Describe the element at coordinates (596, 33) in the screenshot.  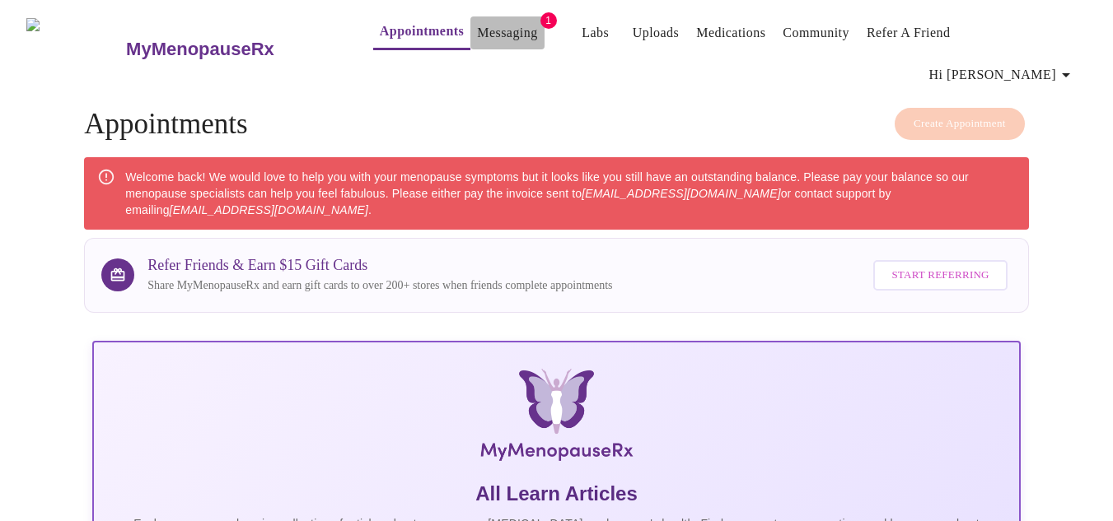
I see `button: Labs` at that location.